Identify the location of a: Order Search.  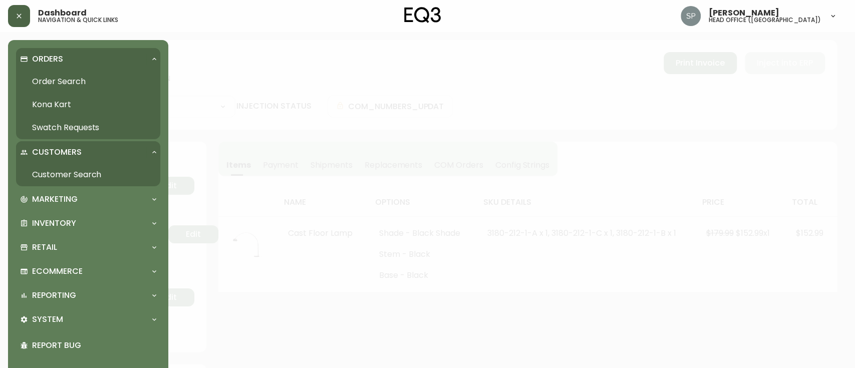
(88, 82).